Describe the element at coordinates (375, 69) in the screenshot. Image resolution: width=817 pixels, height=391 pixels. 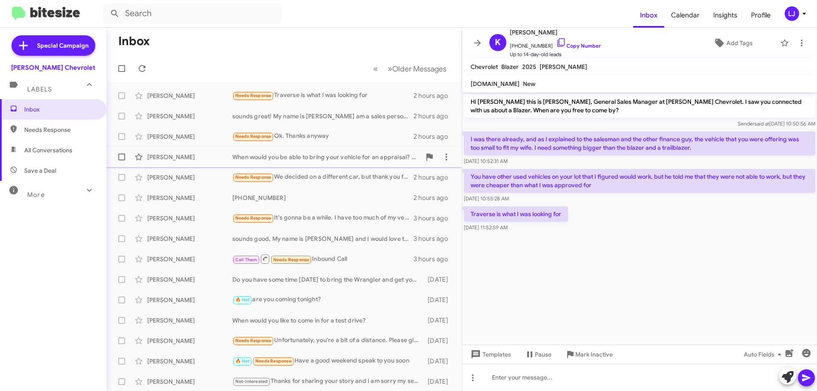
I see `button: Previous` at that location.